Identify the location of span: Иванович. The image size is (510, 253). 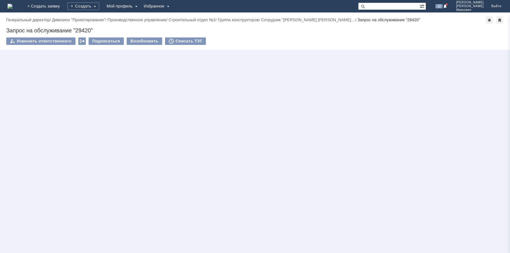
(470, 10).